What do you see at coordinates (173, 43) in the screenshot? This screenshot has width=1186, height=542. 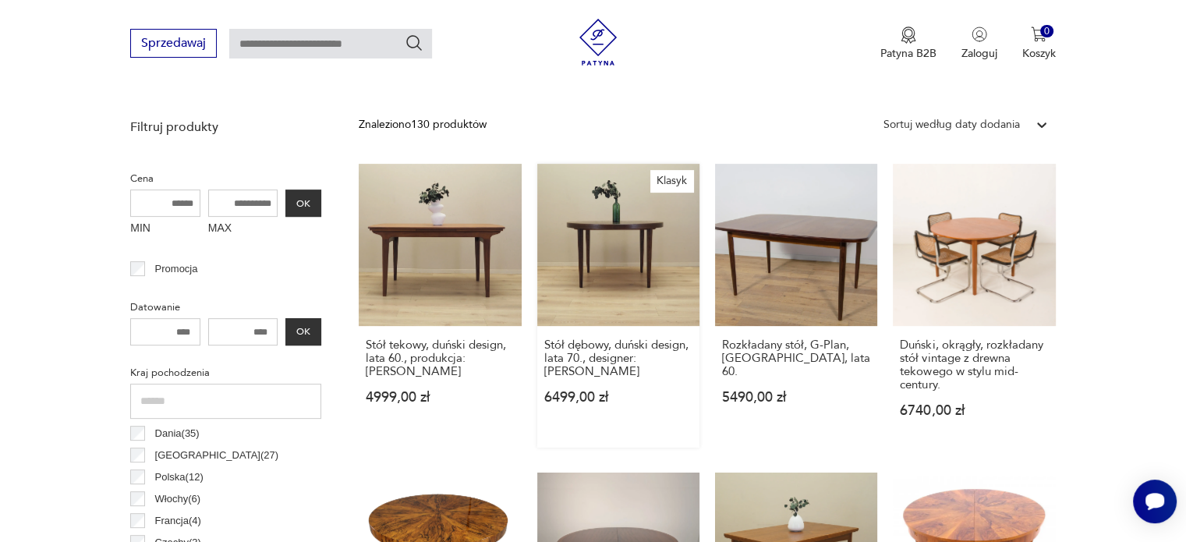 I see `button: Sprzedawaj` at bounding box center [173, 43].